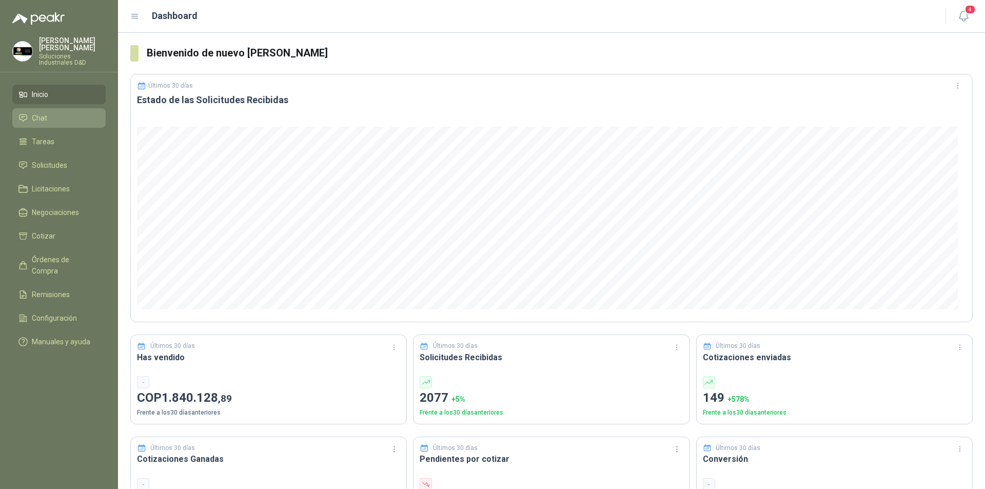  Describe the element at coordinates (51, 189) in the screenshot. I see `span: Licitaciones` at that location.